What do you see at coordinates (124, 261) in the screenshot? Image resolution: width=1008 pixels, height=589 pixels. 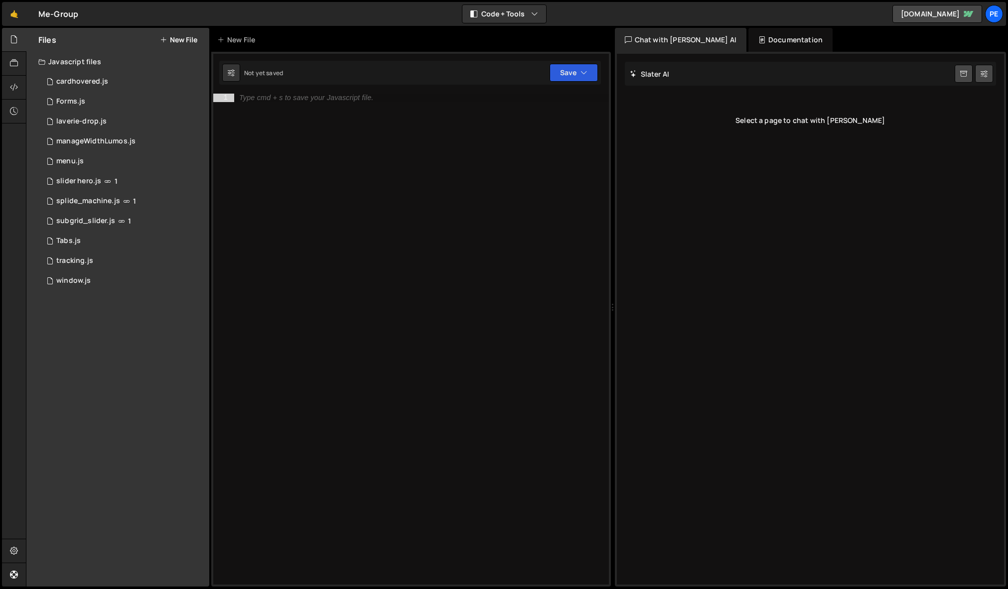 I see `div: 8607/20637.js` at bounding box center [124, 261].